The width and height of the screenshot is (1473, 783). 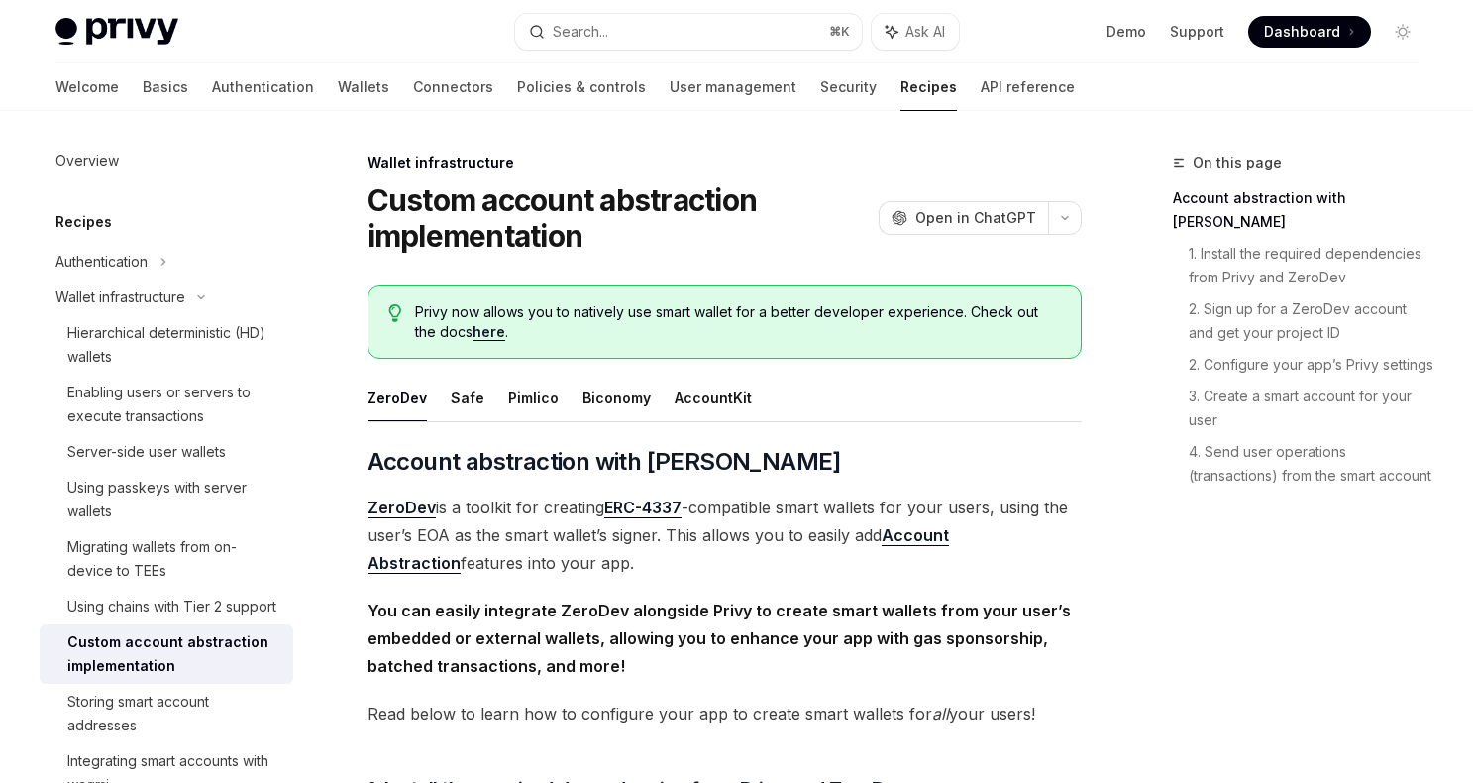 I want to click on a: Policies & controls, so click(x=582, y=87).